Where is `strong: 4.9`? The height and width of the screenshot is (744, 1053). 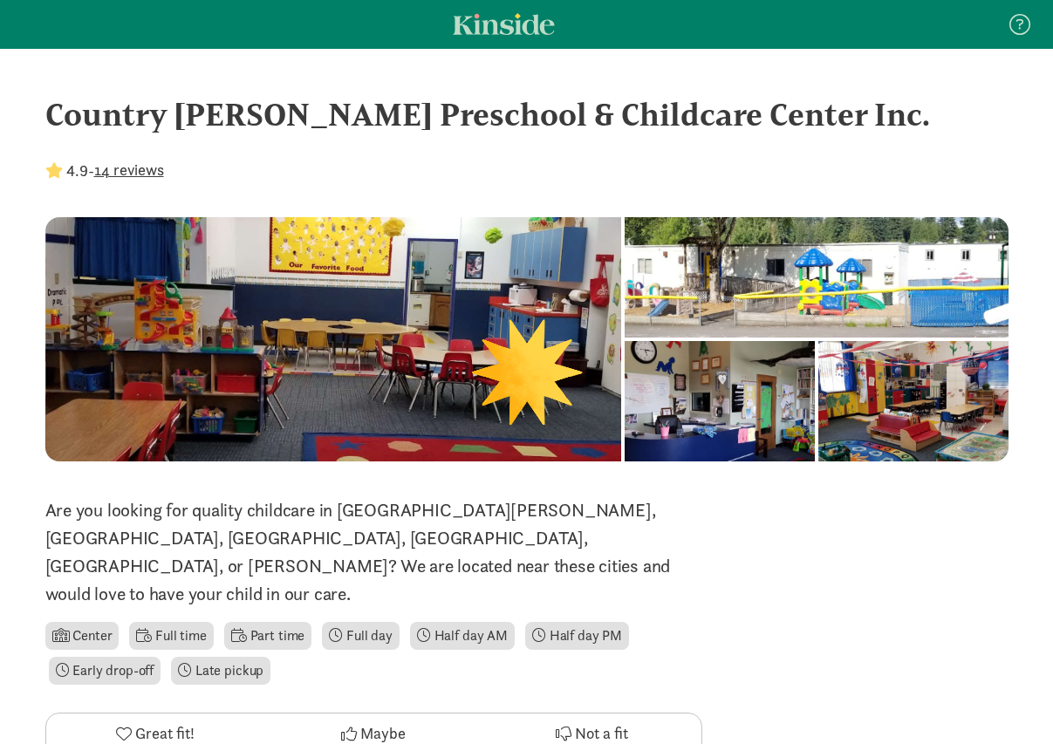 strong: 4.9 is located at coordinates (77, 170).